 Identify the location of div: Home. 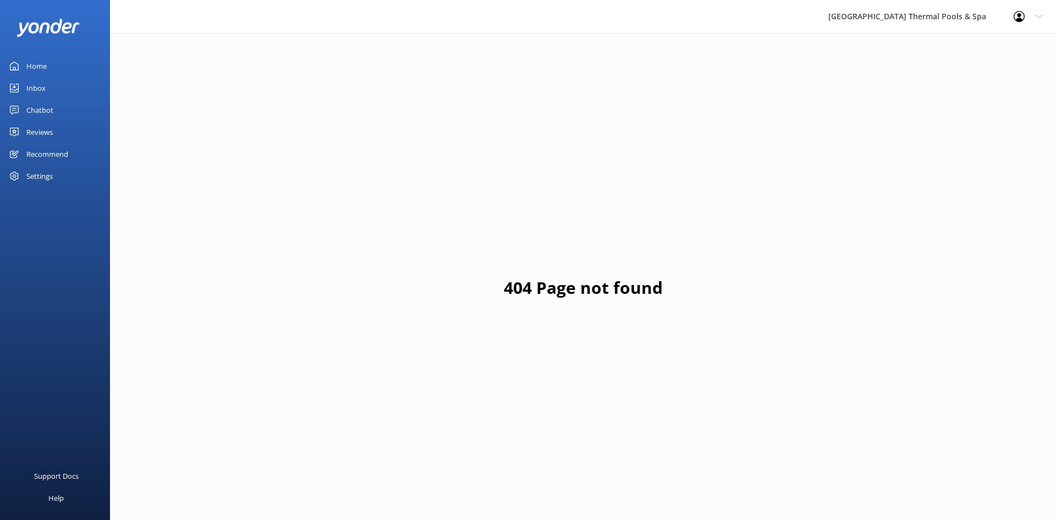
(36, 66).